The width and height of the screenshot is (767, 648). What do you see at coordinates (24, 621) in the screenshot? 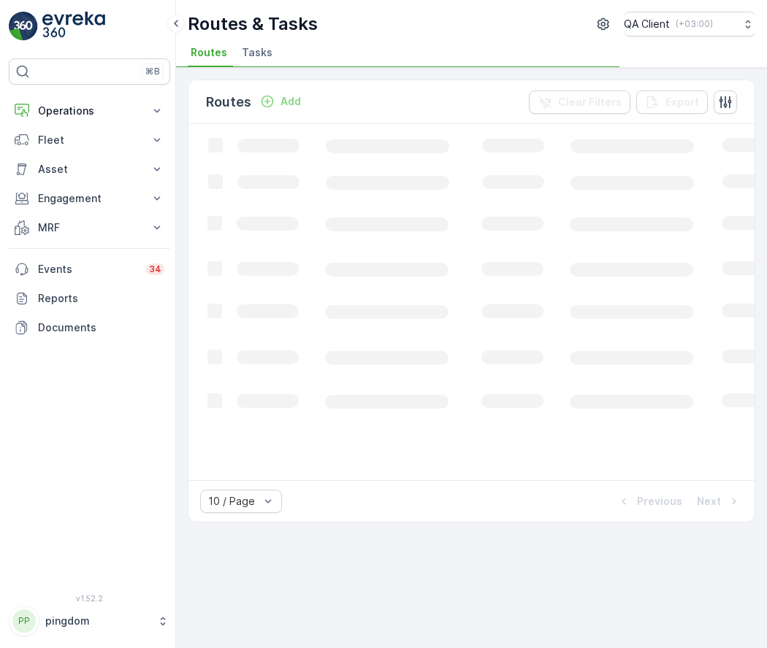
I see `div: PP` at bounding box center [24, 621].